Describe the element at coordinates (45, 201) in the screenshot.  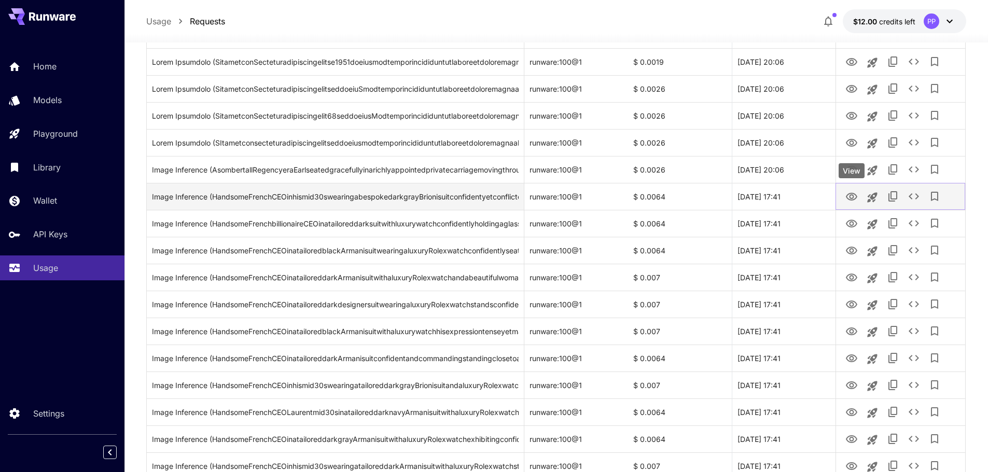
I see `p: Wallet` at that location.